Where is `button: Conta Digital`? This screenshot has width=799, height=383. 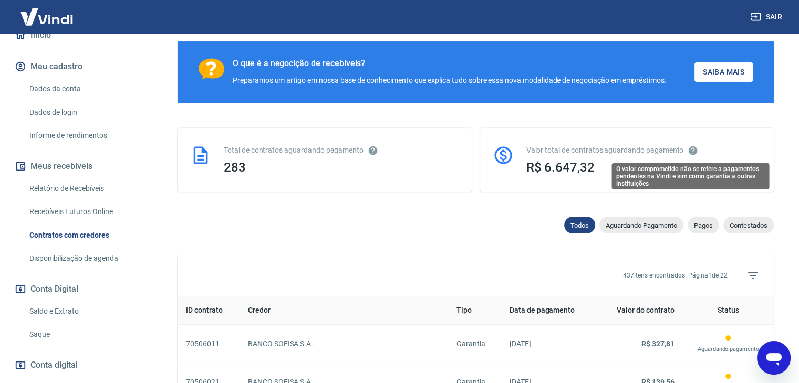 button: Conta Digital is located at coordinates (78, 289).